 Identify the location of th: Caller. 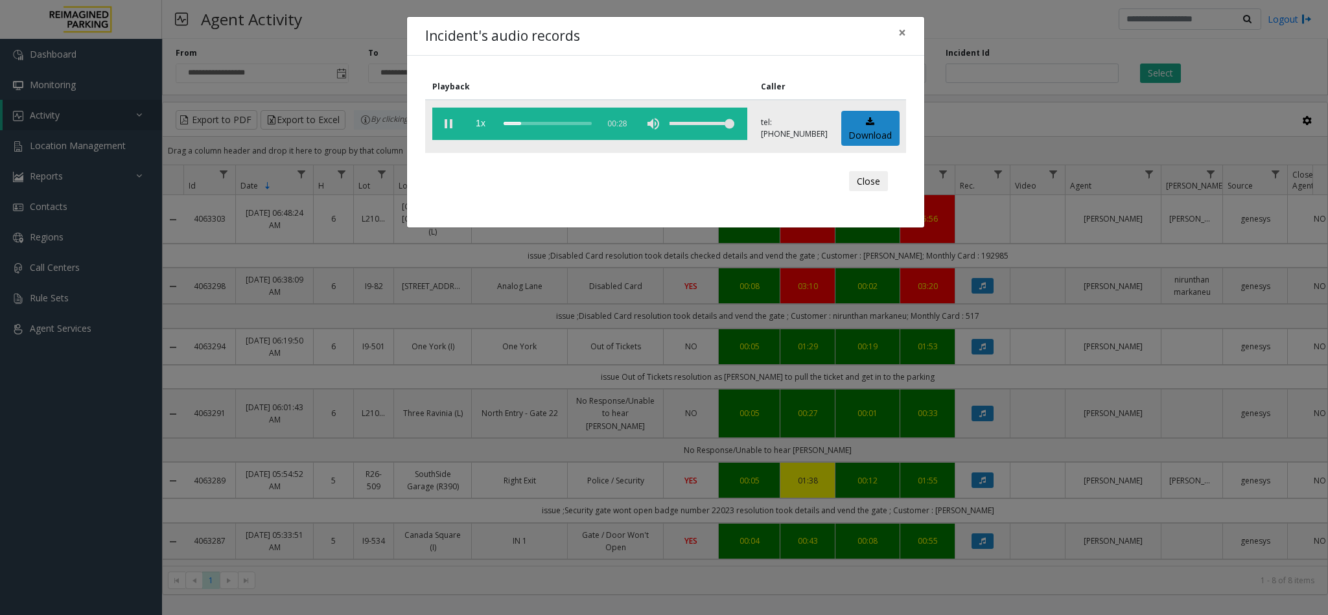
(794, 87).